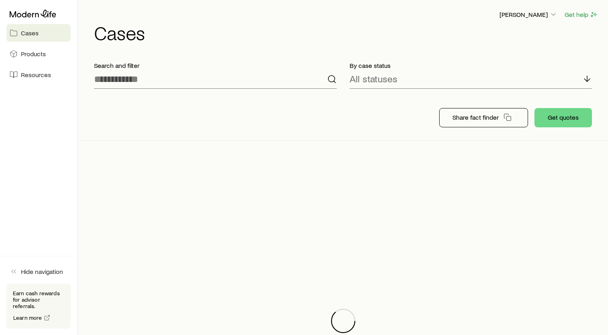  What do you see at coordinates (30, 33) in the screenshot?
I see `span: Cases` at bounding box center [30, 33].